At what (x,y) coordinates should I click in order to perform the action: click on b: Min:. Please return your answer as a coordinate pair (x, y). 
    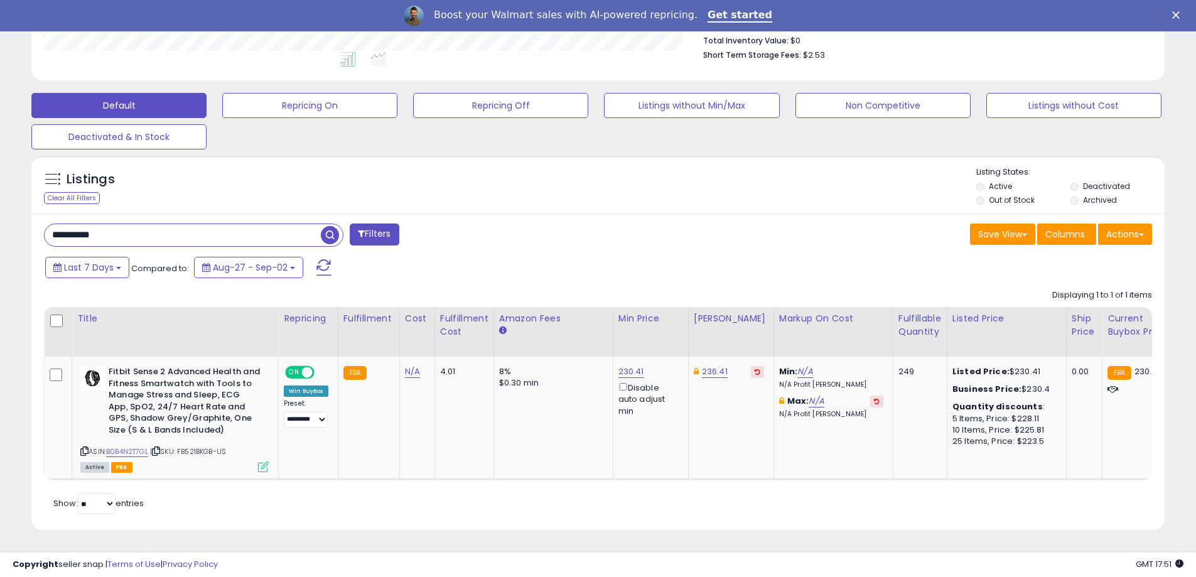
    Looking at the image, I should click on (789, 371).